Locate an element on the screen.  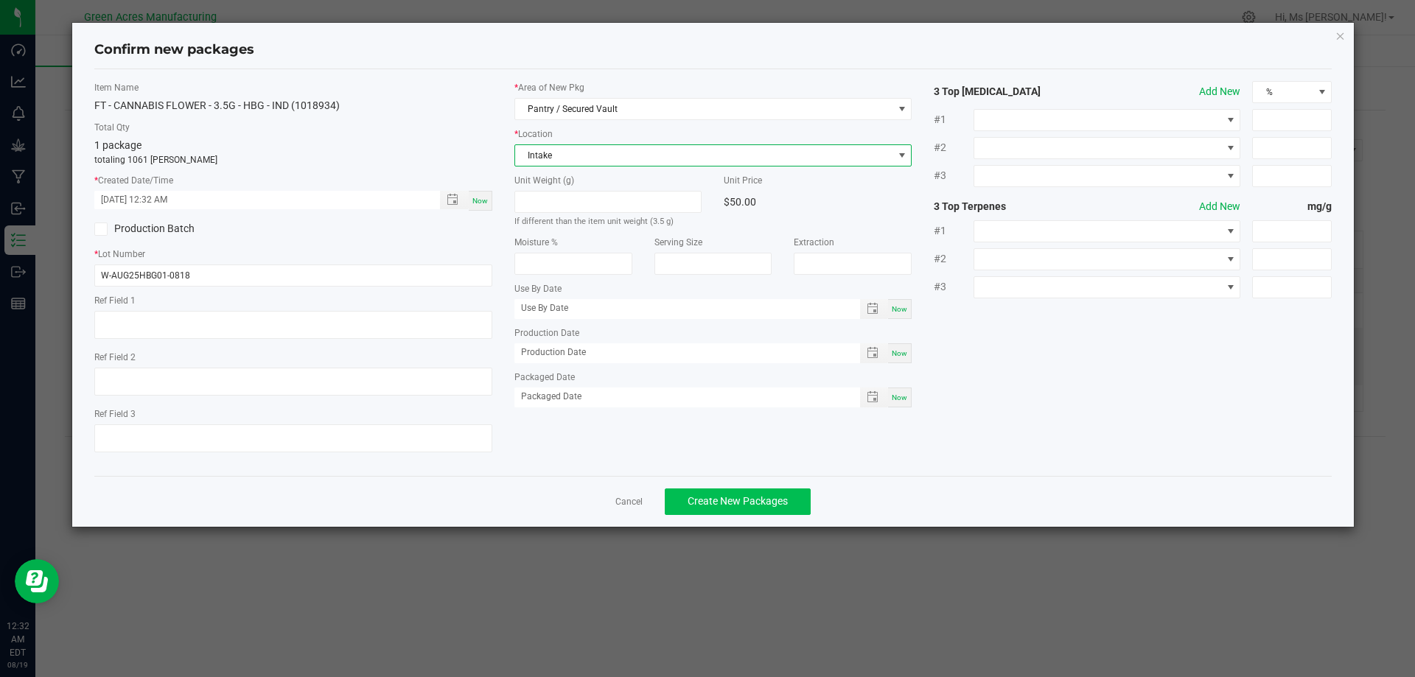
h4: Confirm new packages is located at coordinates (714, 50).